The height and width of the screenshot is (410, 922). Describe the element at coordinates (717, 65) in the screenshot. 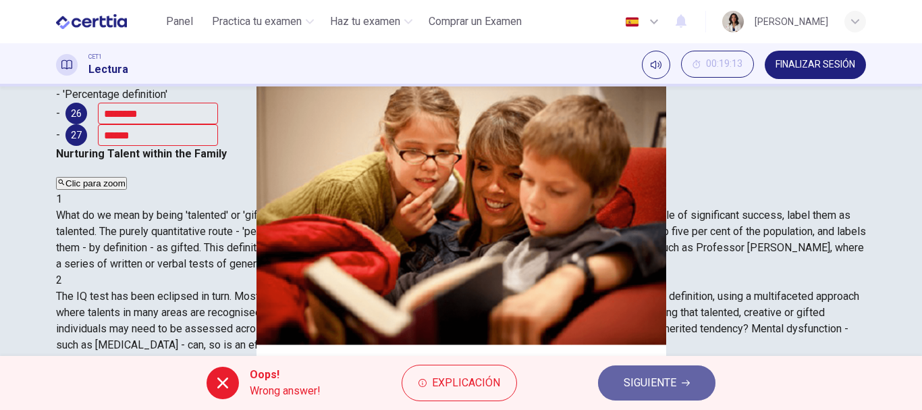

I see `div: Ocultar` at that location.